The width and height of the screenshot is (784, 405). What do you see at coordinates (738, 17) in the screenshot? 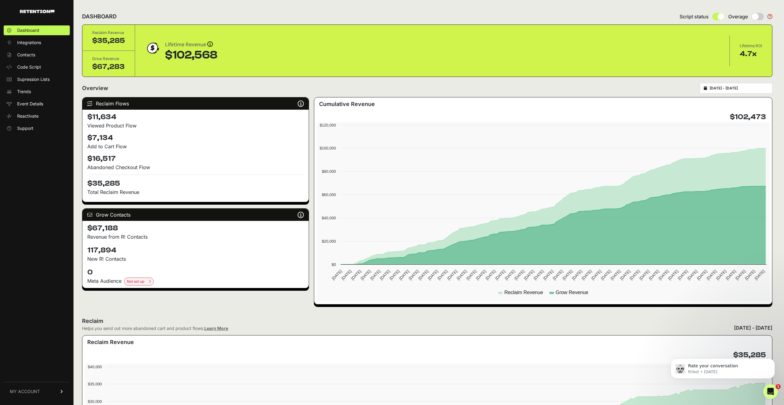
I see `span: Overage` at bounding box center [738, 17].